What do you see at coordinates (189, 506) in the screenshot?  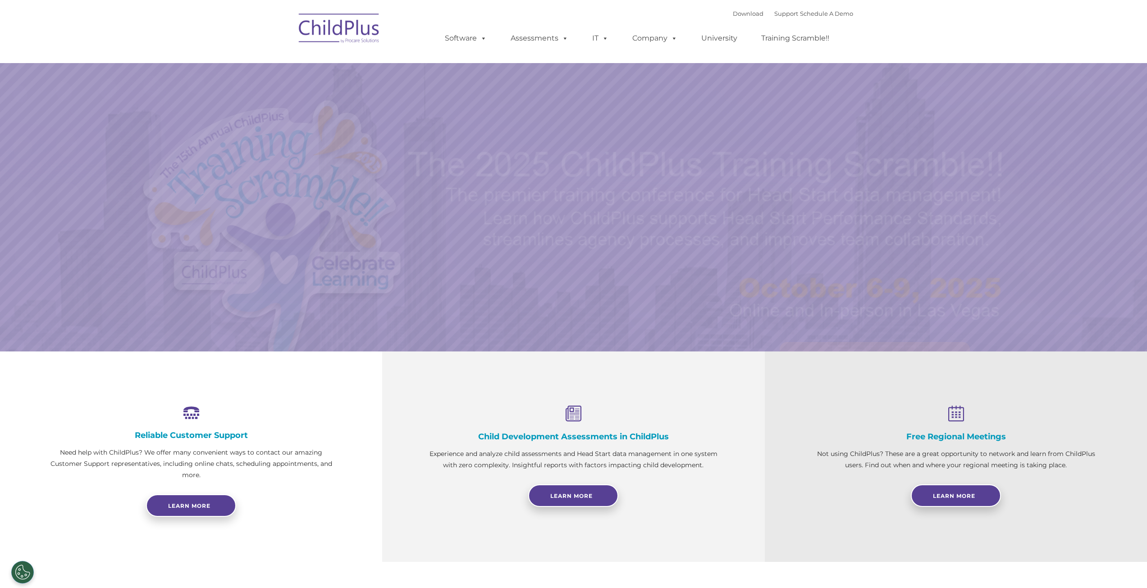 I see `span: Learn more` at bounding box center [189, 506].